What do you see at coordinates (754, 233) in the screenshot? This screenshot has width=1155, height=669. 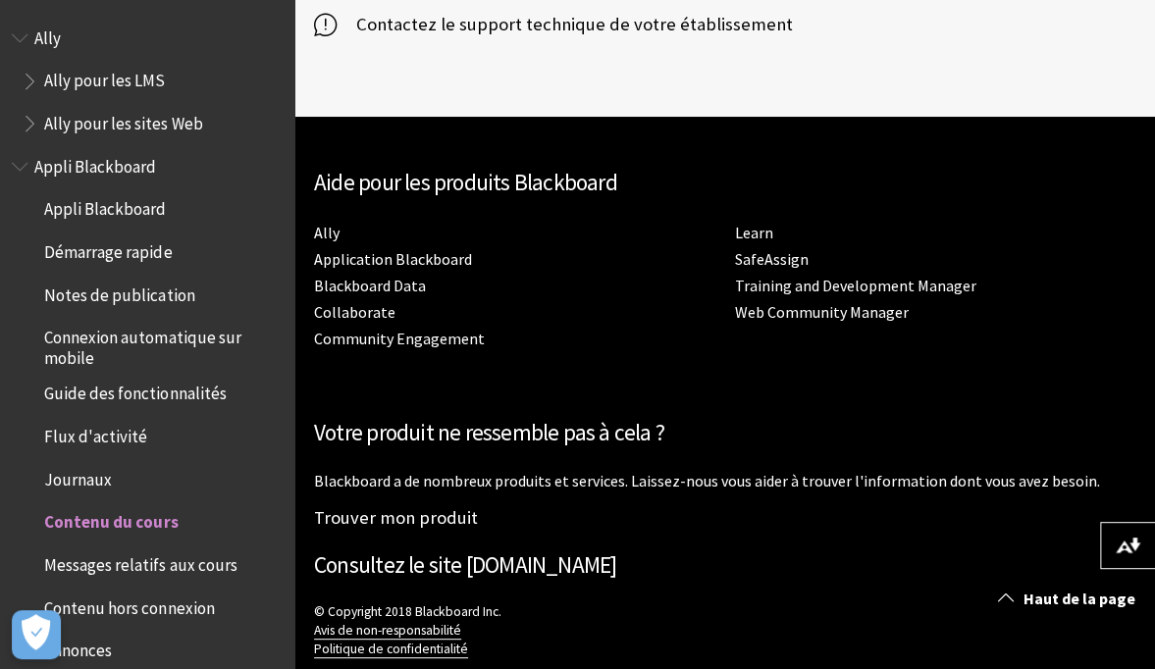 I see `a: Learn` at bounding box center [754, 233].